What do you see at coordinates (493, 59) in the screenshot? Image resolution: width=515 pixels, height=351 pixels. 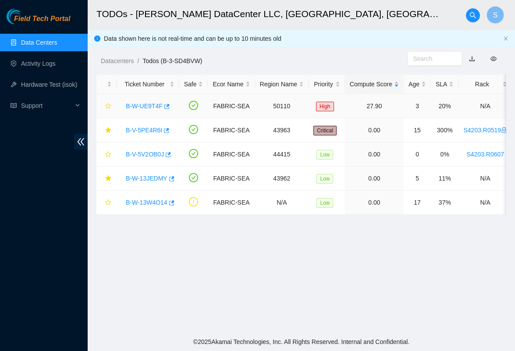 I see `span: eye` at bounding box center [493, 59].